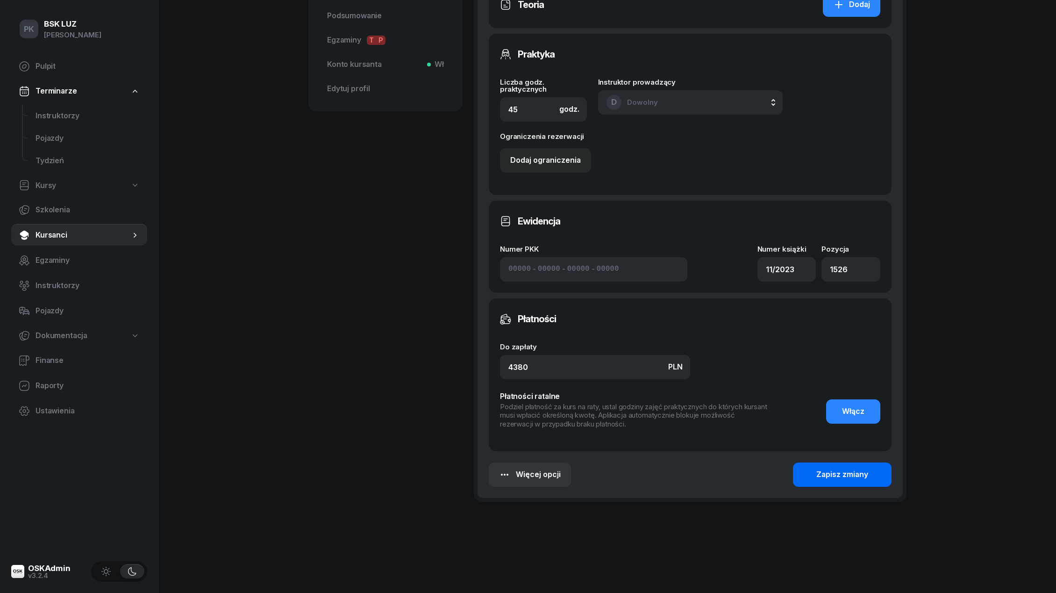  I want to click on button: Zapisz zmiany, so click(842, 474).